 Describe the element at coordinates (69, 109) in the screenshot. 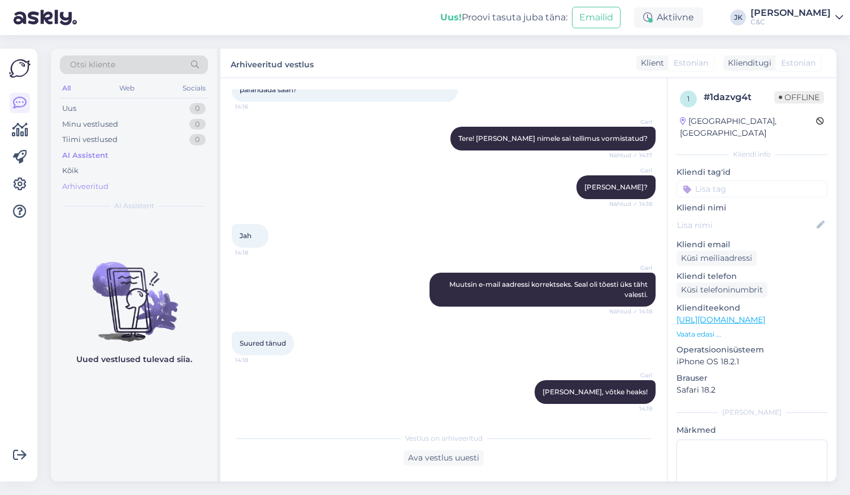

I see `div: Uus` at that location.